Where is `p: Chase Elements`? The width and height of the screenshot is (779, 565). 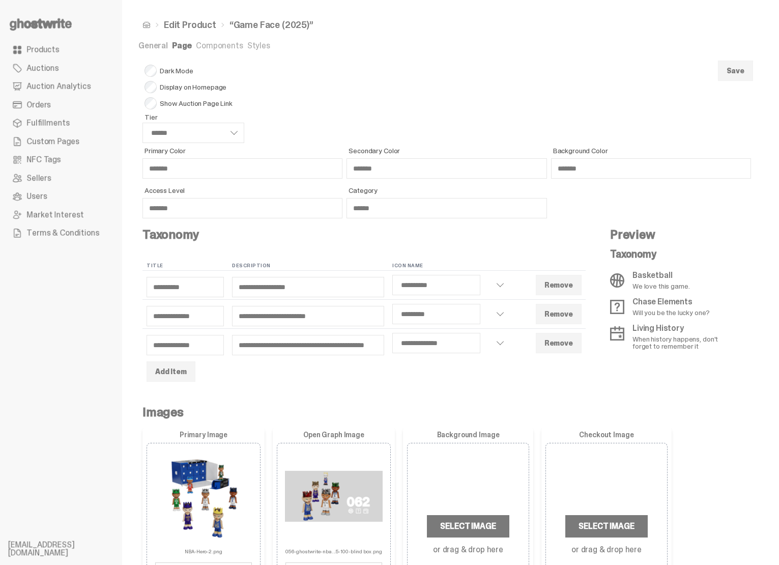
p: Chase Elements is located at coordinates (671, 302).